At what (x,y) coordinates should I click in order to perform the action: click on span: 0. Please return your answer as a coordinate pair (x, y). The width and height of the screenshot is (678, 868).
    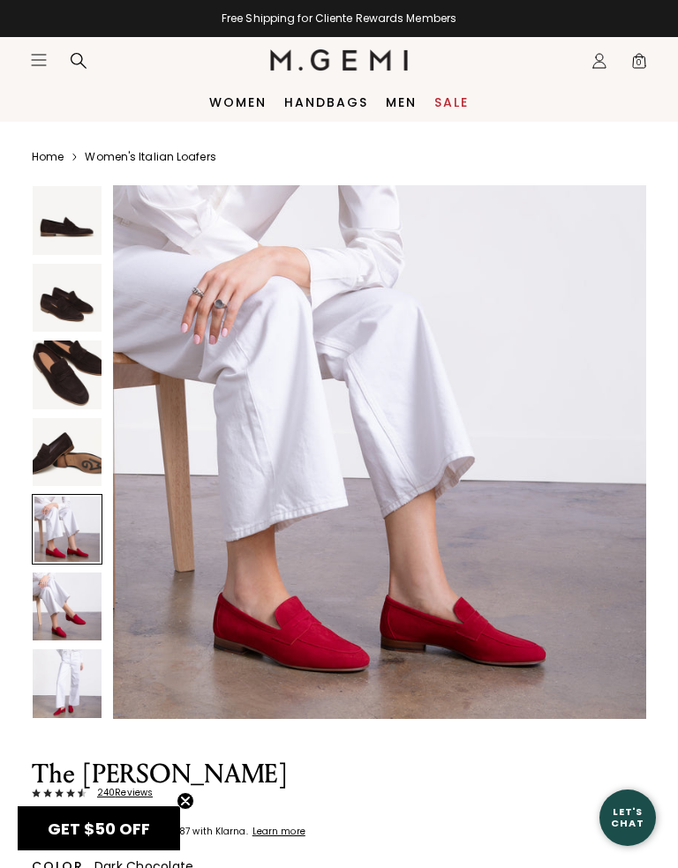
    Looking at the image, I should click on (639, 64).